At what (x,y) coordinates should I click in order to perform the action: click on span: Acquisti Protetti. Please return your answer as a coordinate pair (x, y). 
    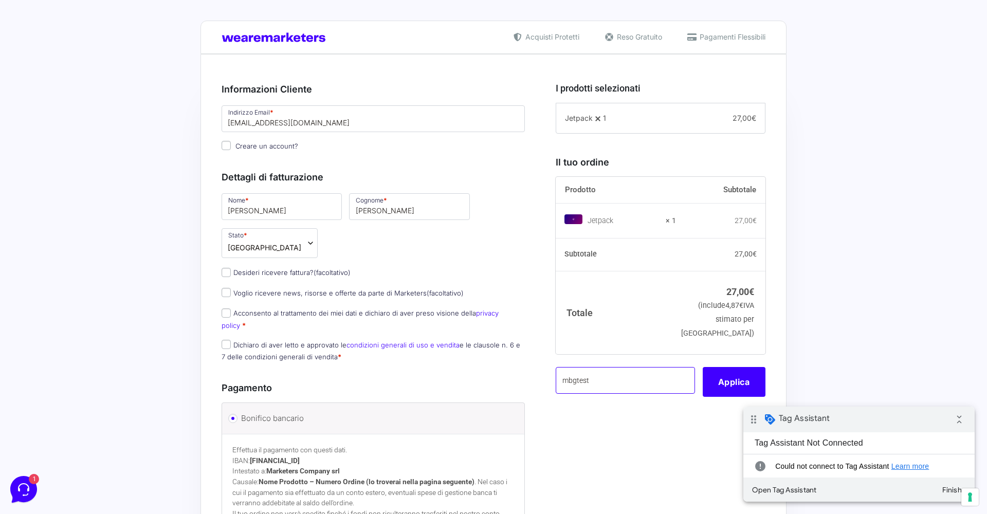
    Looking at the image, I should click on (551, 36).